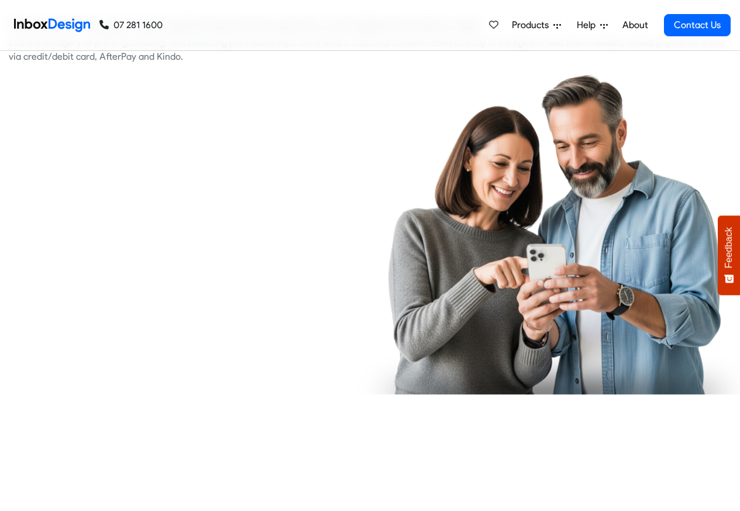  Describe the element at coordinates (635, 25) in the screenshot. I see `a: About` at that location.